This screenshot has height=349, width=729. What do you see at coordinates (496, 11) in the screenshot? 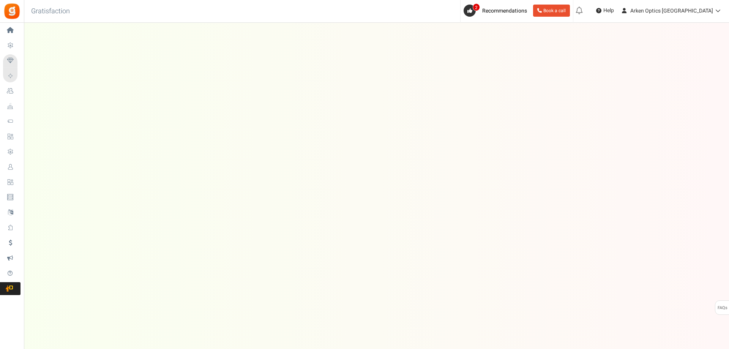
I see `a: 2 Recommendations` at bounding box center [496, 11].